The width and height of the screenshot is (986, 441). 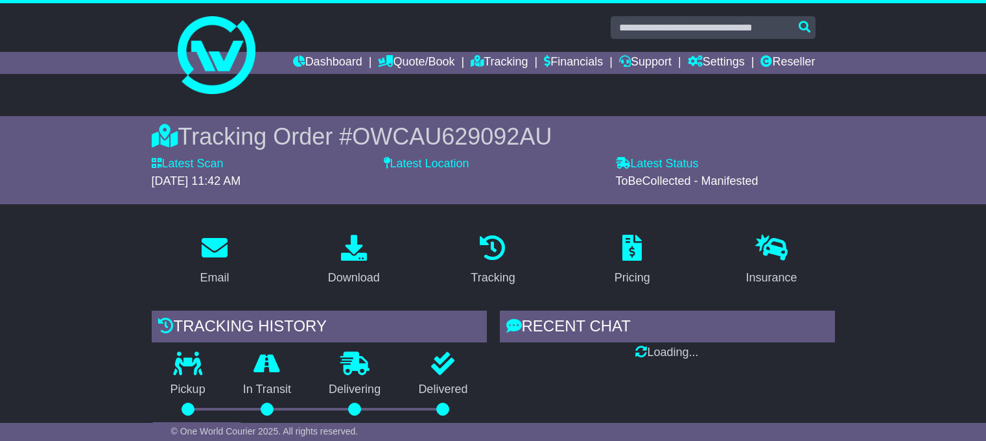 What do you see at coordinates (687, 181) in the screenshot?
I see `span: ToBeCollected - Manifested` at bounding box center [687, 181].